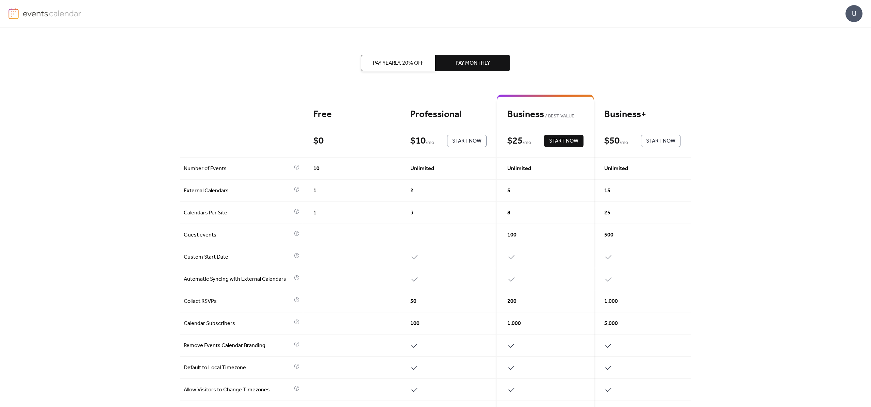 This screenshot has width=871, height=407. I want to click on span: 8, so click(509, 213).